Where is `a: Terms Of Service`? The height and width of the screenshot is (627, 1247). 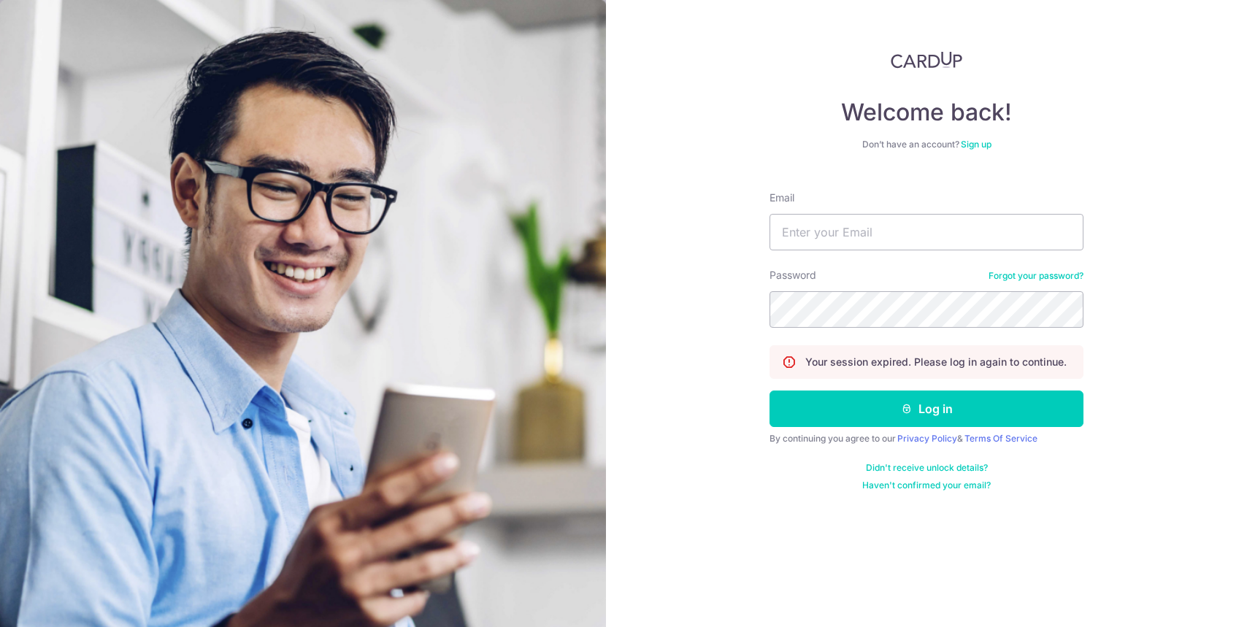 a: Terms Of Service is located at coordinates (1001, 438).